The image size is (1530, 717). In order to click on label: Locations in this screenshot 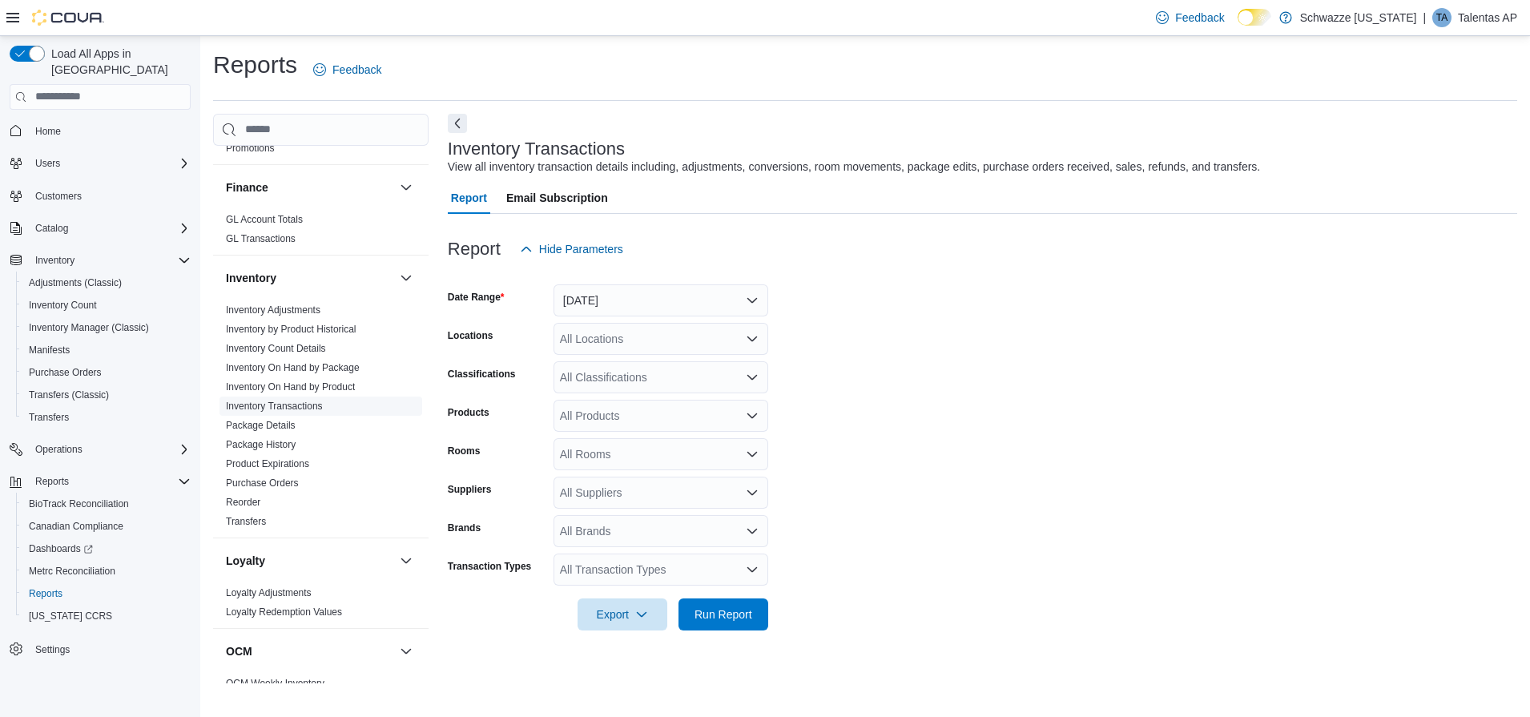, I will do `click(470, 336)`.